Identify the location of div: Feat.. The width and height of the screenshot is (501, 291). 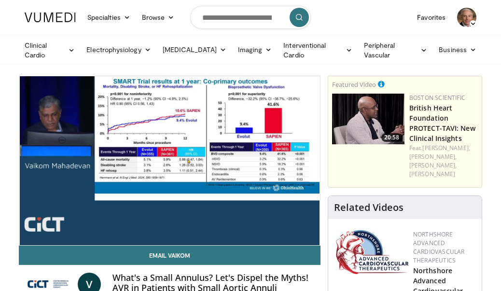
(444, 161).